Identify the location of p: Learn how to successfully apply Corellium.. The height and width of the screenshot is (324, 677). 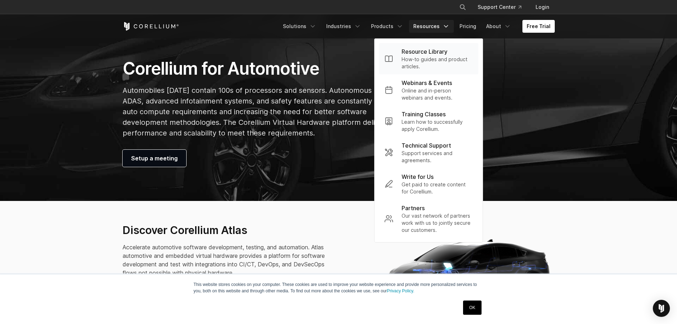
(437, 125).